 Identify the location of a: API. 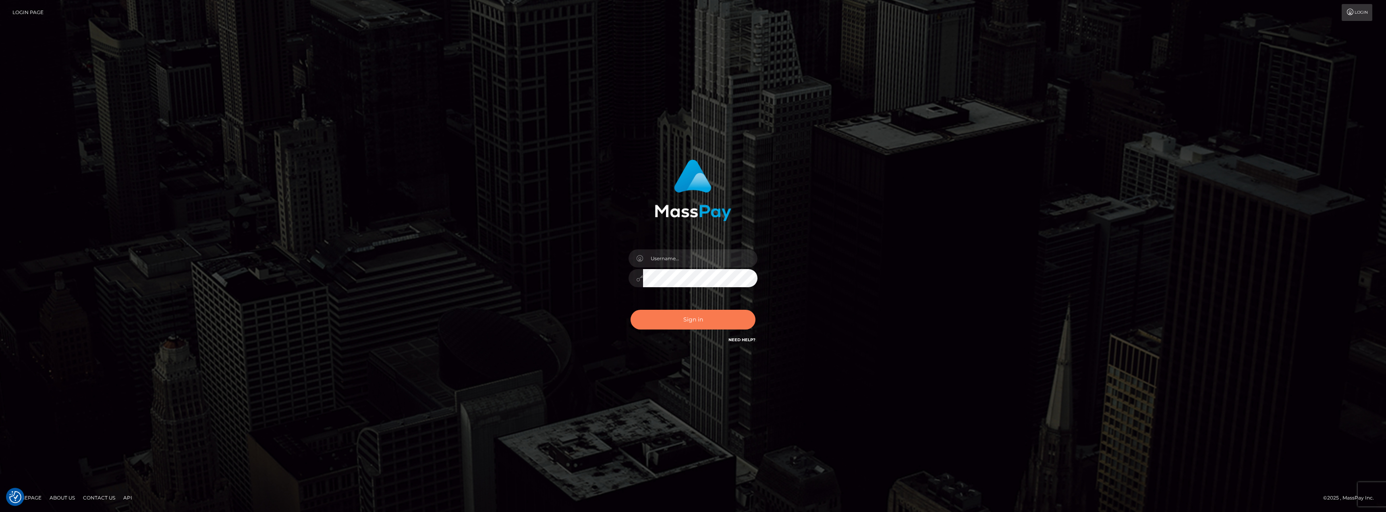
(128, 498).